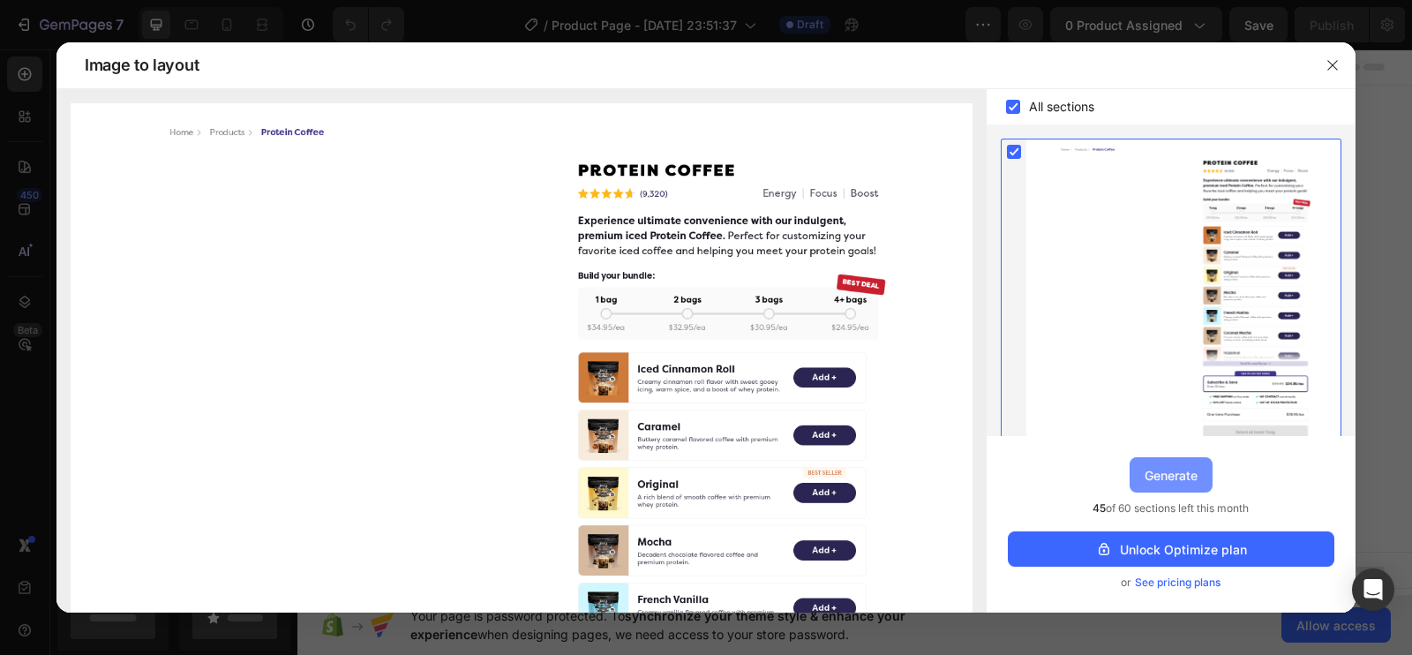 This screenshot has width=1412, height=655. What do you see at coordinates (1171, 549) in the screenshot?
I see `button: Unlock Optimize plan` at bounding box center [1171, 549].